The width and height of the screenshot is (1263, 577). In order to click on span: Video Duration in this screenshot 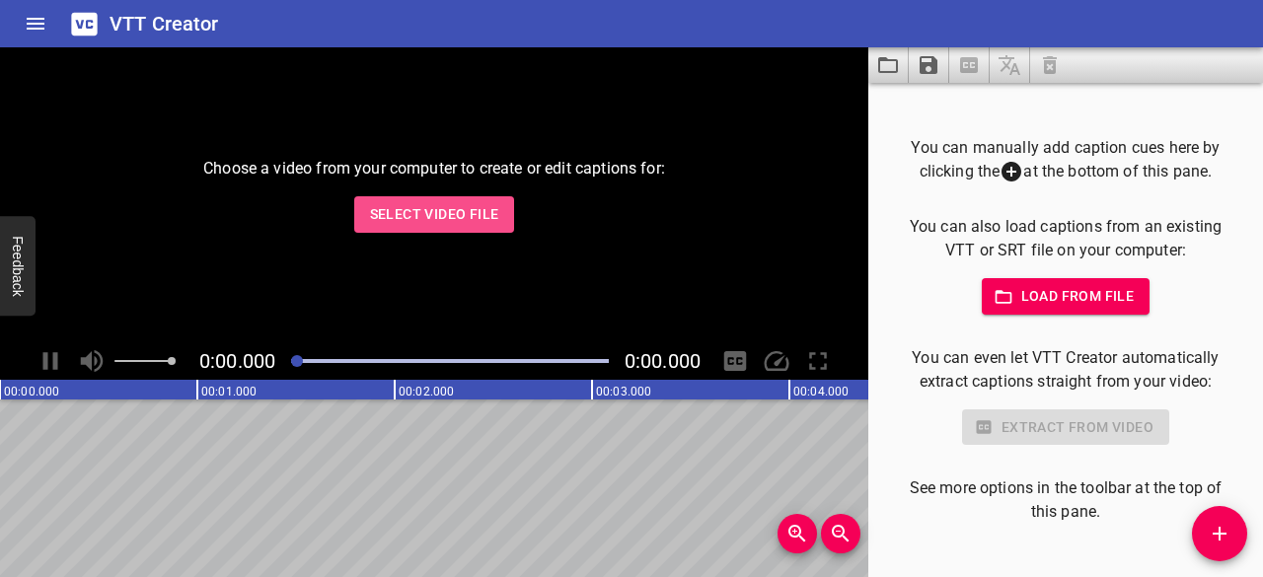, I will do `click(662, 361)`.